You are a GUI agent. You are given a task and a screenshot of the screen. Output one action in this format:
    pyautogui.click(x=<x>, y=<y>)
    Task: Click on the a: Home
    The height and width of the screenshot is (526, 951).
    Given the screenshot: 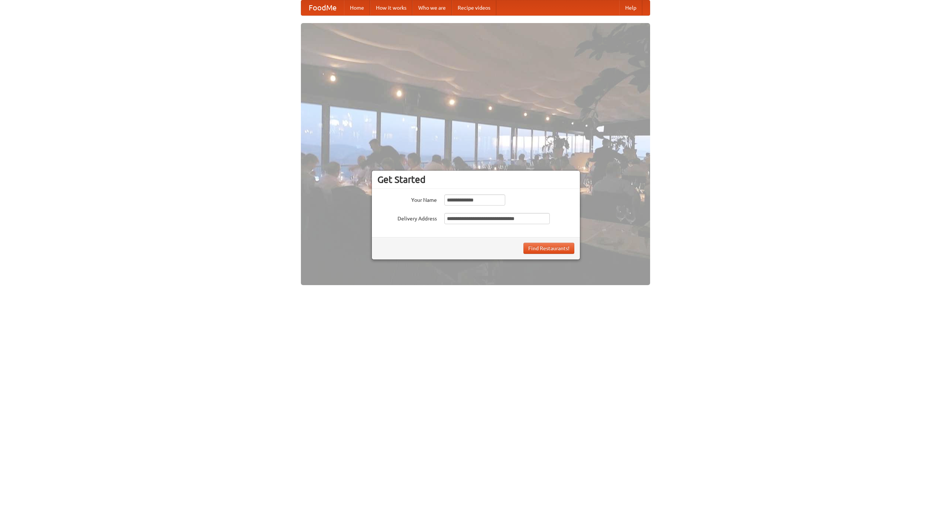 What is the action you would take?
    pyautogui.click(x=357, y=8)
    